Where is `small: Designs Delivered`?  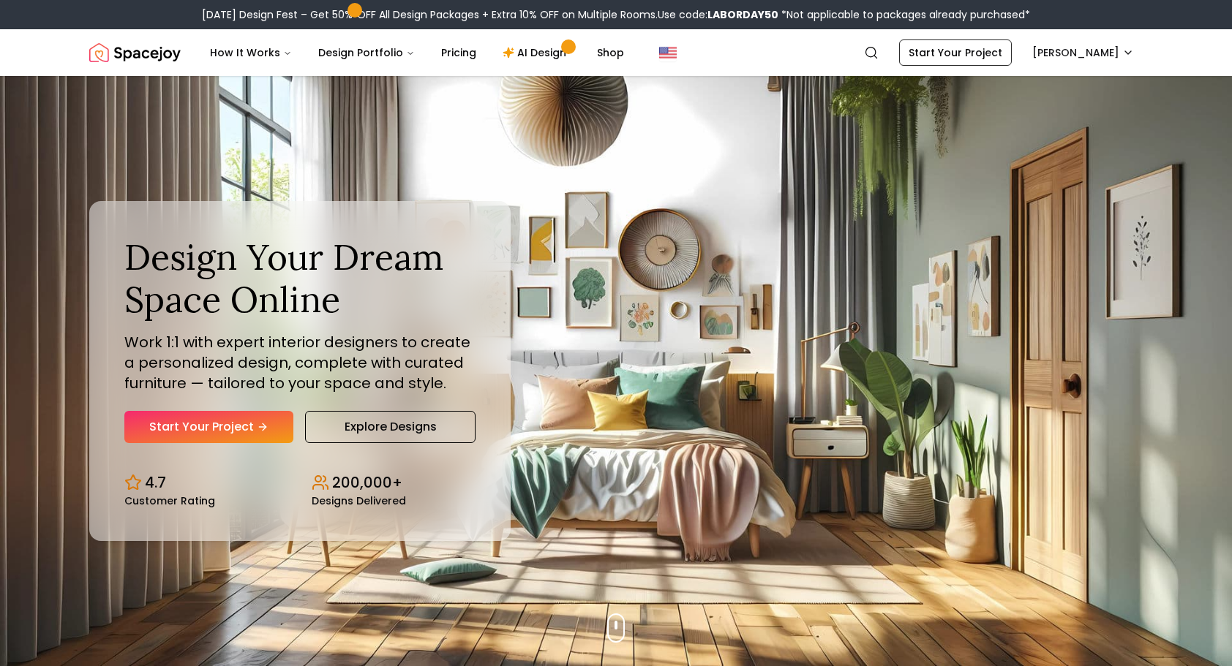 small: Designs Delivered is located at coordinates (358, 501).